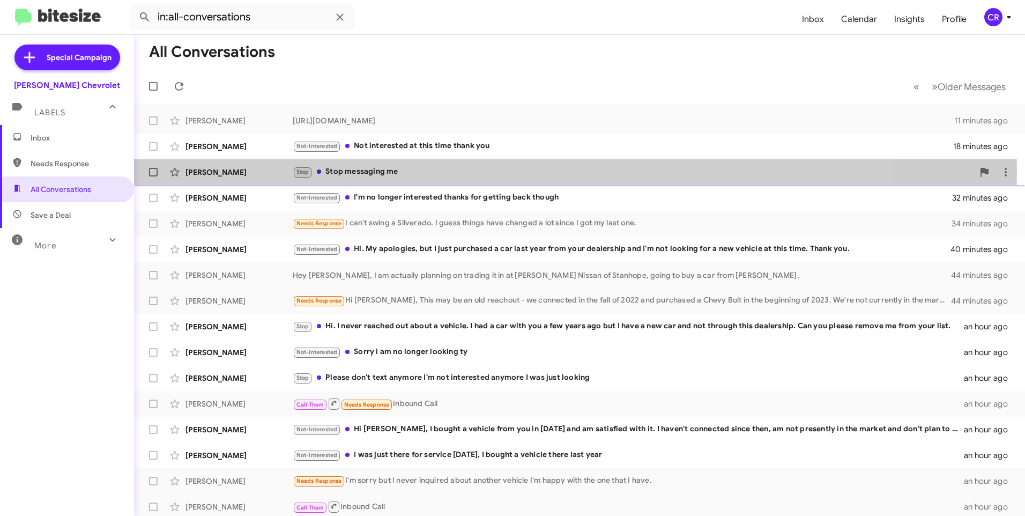  I want to click on span: Profile, so click(954, 19).